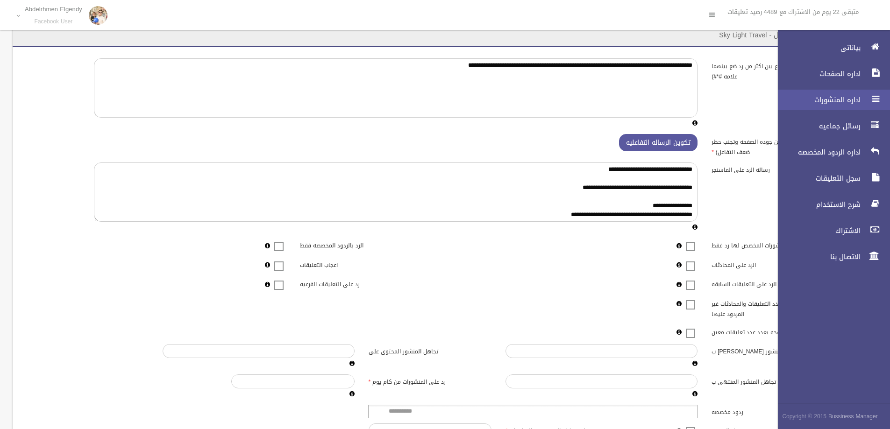  I want to click on button: تكوين الرساله التفاعليه, so click(658, 142).